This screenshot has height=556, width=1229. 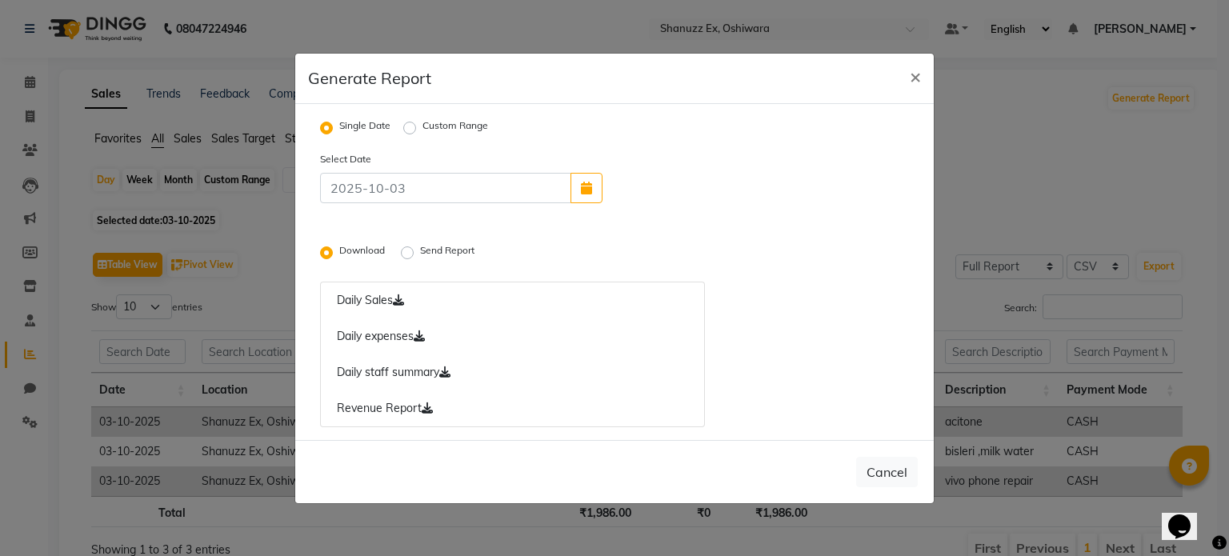 I want to click on label: Send Report, so click(x=449, y=253).